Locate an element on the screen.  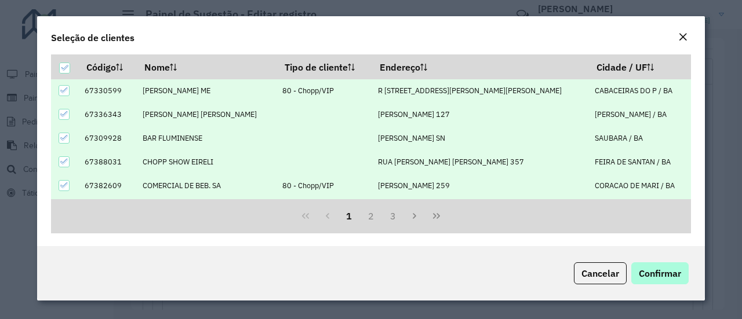
button: Last Page is located at coordinates (436, 216).